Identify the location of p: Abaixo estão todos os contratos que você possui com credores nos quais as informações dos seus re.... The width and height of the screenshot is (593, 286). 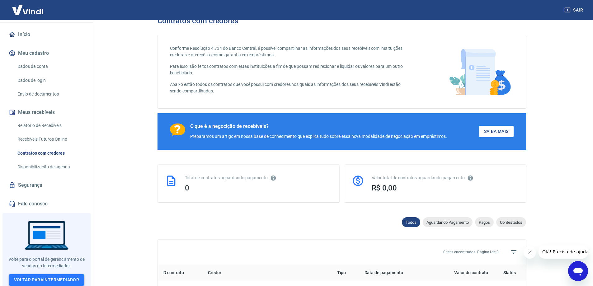
(290, 88).